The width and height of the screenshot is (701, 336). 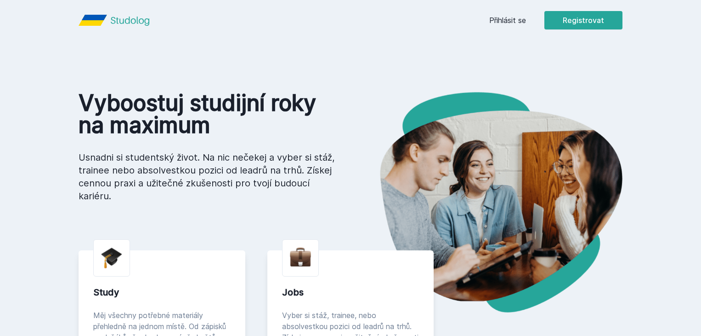 What do you see at coordinates (487, 202) in the screenshot?
I see `img: hero.png` at bounding box center [487, 202].